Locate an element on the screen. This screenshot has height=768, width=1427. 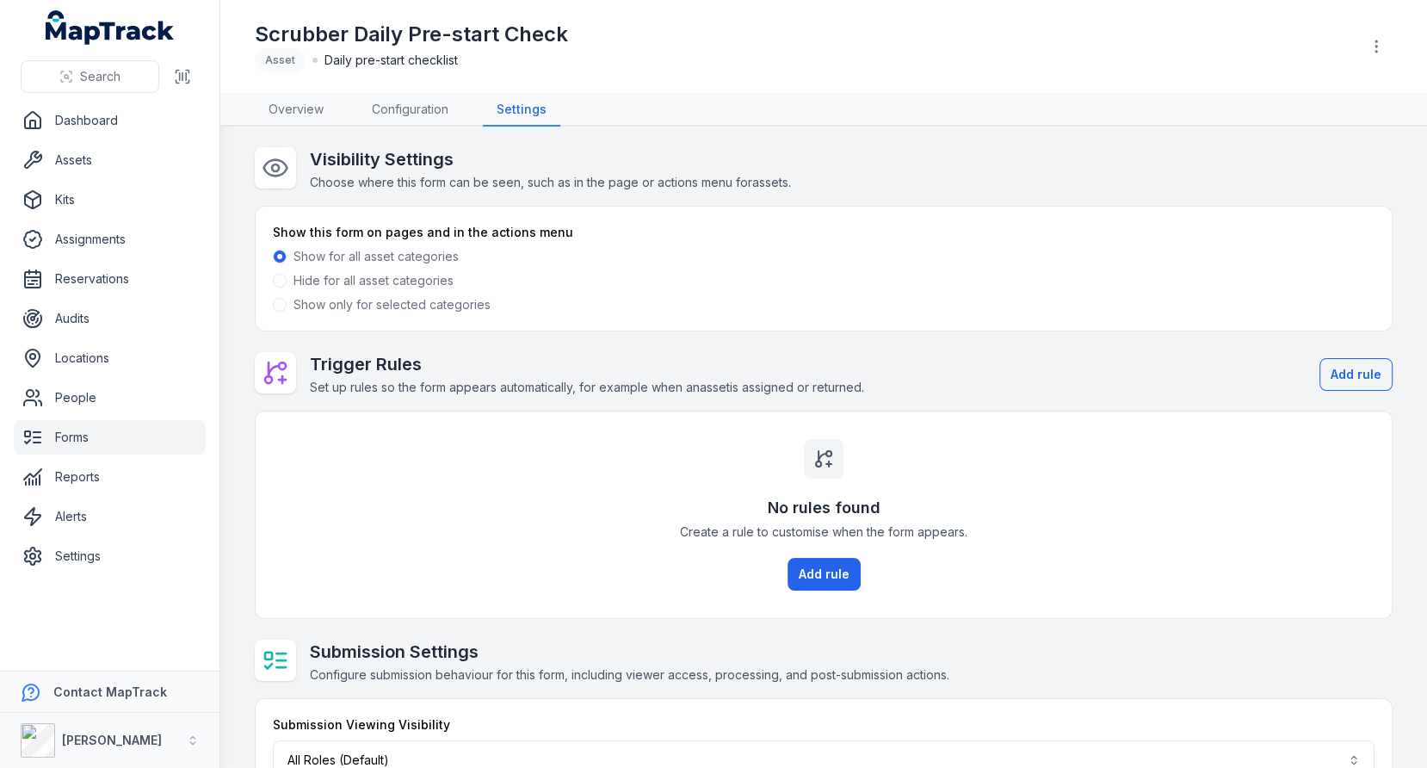
a: Dashboard is located at coordinates (109, 120).